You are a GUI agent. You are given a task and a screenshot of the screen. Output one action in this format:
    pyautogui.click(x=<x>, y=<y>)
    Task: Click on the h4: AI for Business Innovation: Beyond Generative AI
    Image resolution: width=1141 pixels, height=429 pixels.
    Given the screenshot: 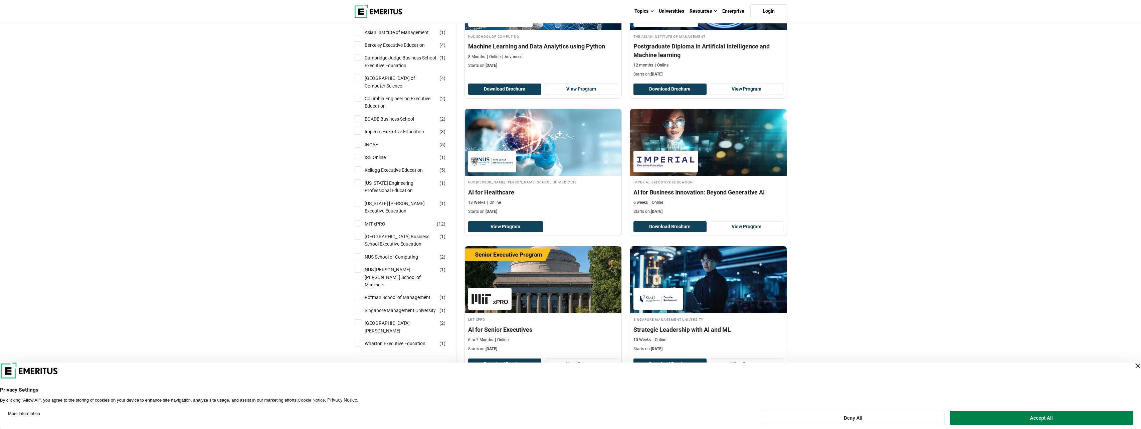 What is the action you would take?
    pyautogui.click(x=708, y=192)
    